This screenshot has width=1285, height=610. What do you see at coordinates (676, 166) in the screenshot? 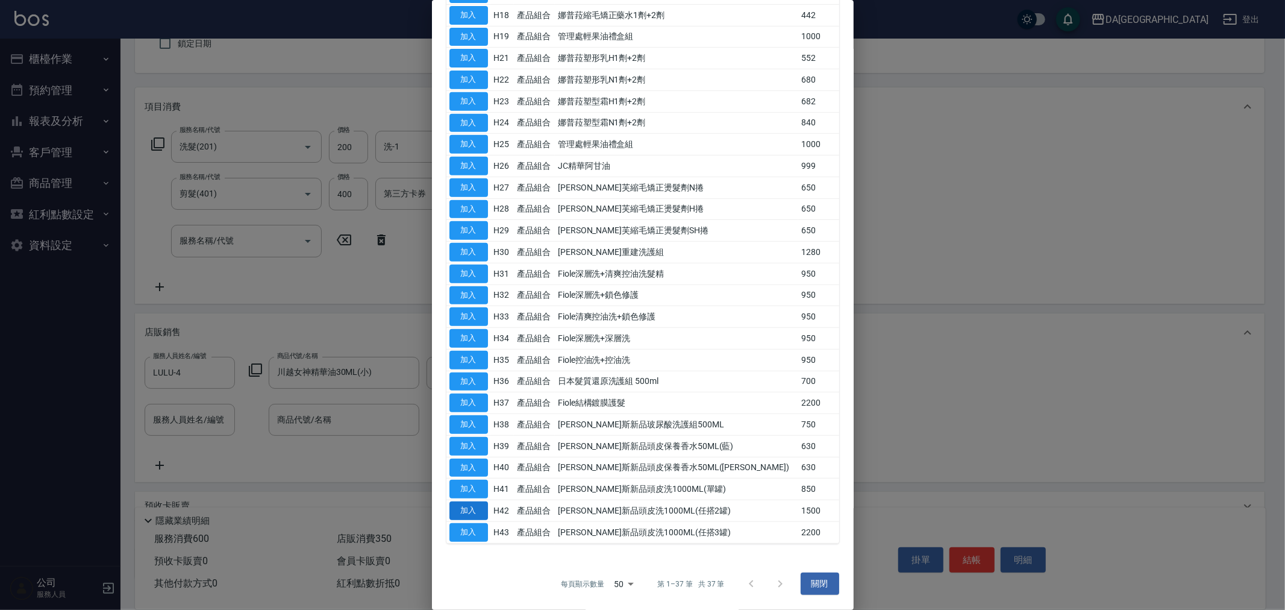
I see `td: JC精華阿甘油` at bounding box center [676, 166].